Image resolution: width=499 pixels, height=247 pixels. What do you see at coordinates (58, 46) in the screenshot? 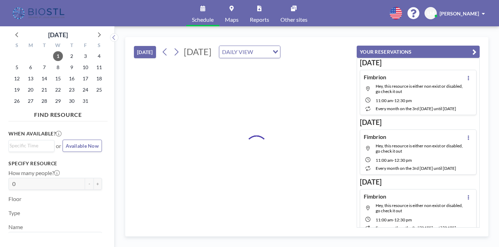
I see `div: W` at bounding box center [58, 46].